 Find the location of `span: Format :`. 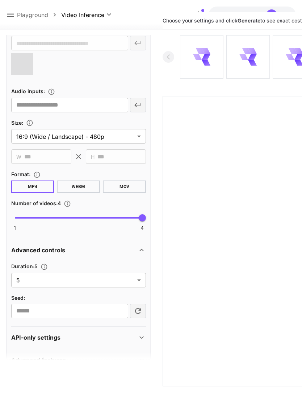

span: Format : is located at coordinates (21, 174).